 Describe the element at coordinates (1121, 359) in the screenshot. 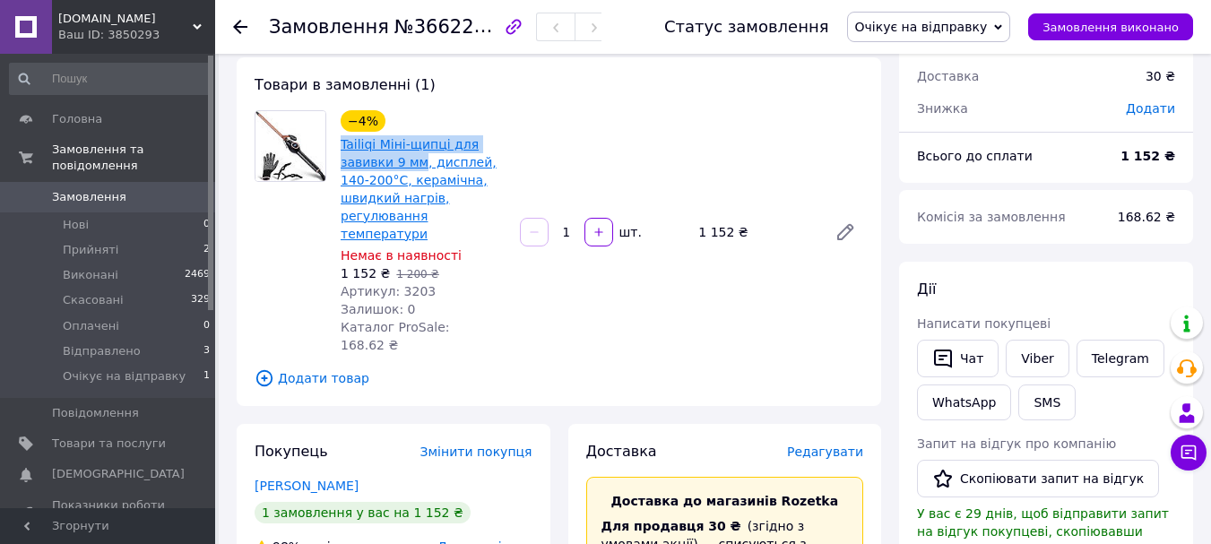

I see `a: Telegram` at that location.